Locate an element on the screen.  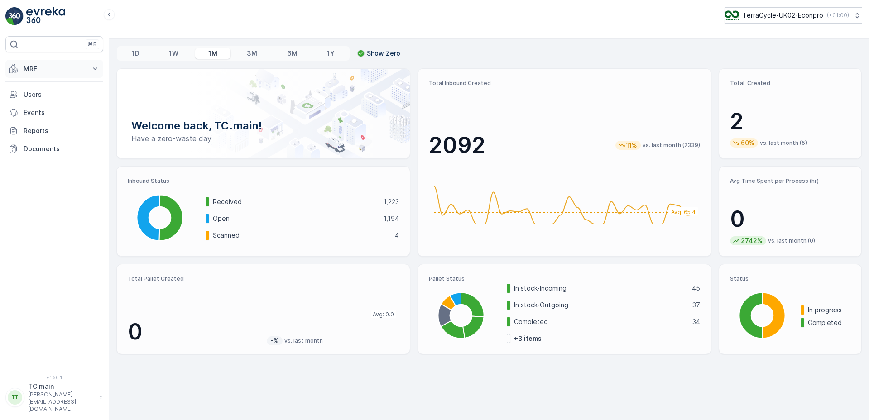
p: MRF is located at coordinates (54, 69).